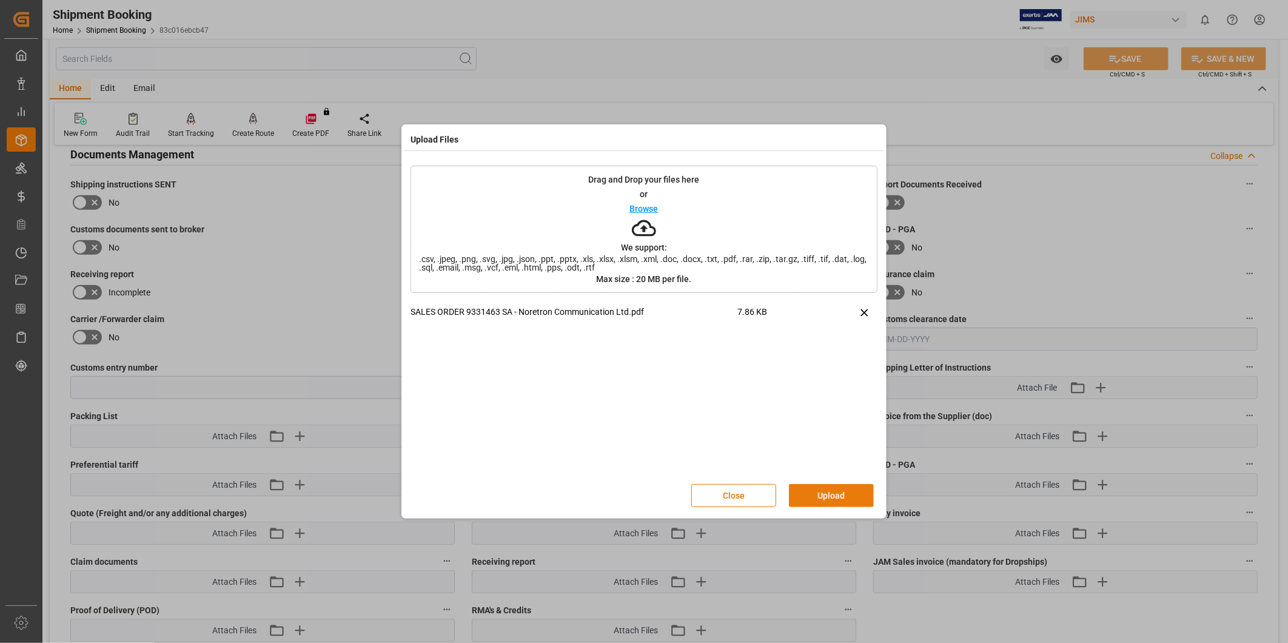  I want to click on button: Close, so click(734, 495).